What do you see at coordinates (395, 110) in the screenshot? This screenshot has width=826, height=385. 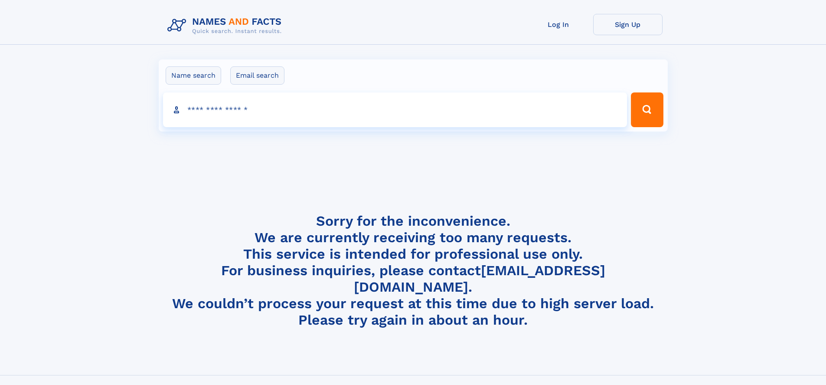 I see `input: search input` at bounding box center [395, 110].